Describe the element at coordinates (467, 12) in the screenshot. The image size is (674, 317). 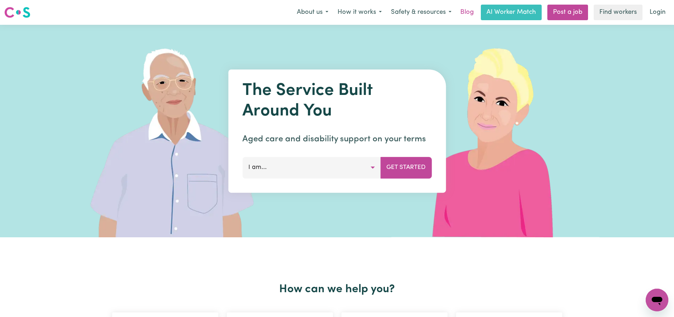
I see `a: Blog` at that location.